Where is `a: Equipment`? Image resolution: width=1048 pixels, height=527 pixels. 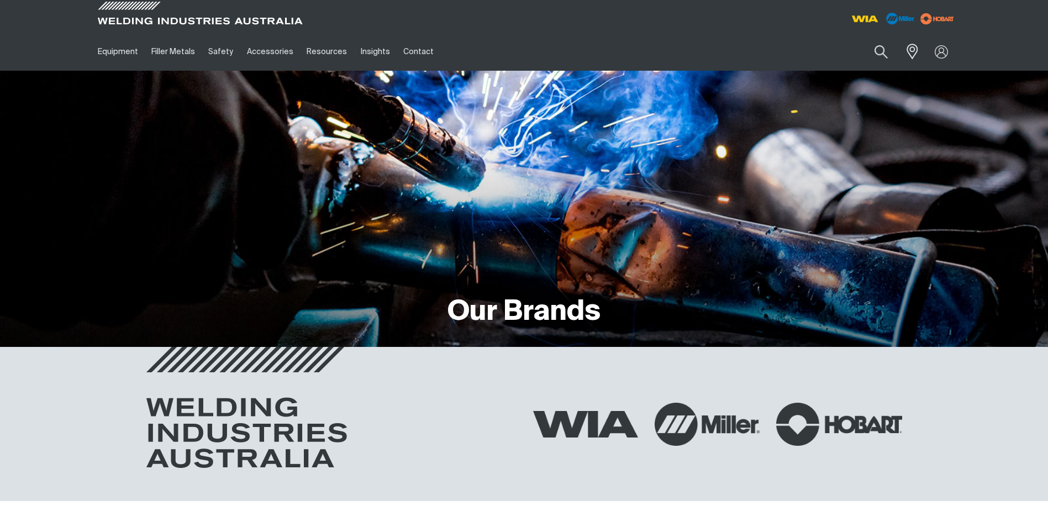
a: Equipment is located at coordinates (118, 51).